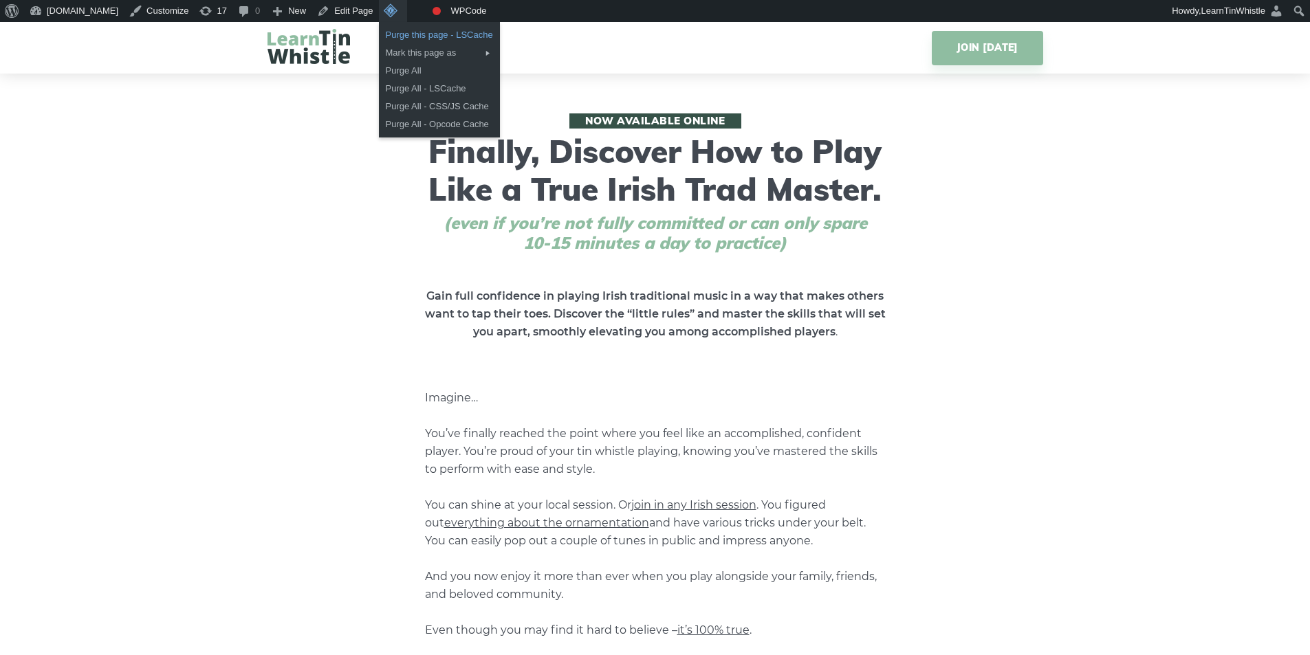  I want to click on span: it’s 100% true, so click(713, 630).